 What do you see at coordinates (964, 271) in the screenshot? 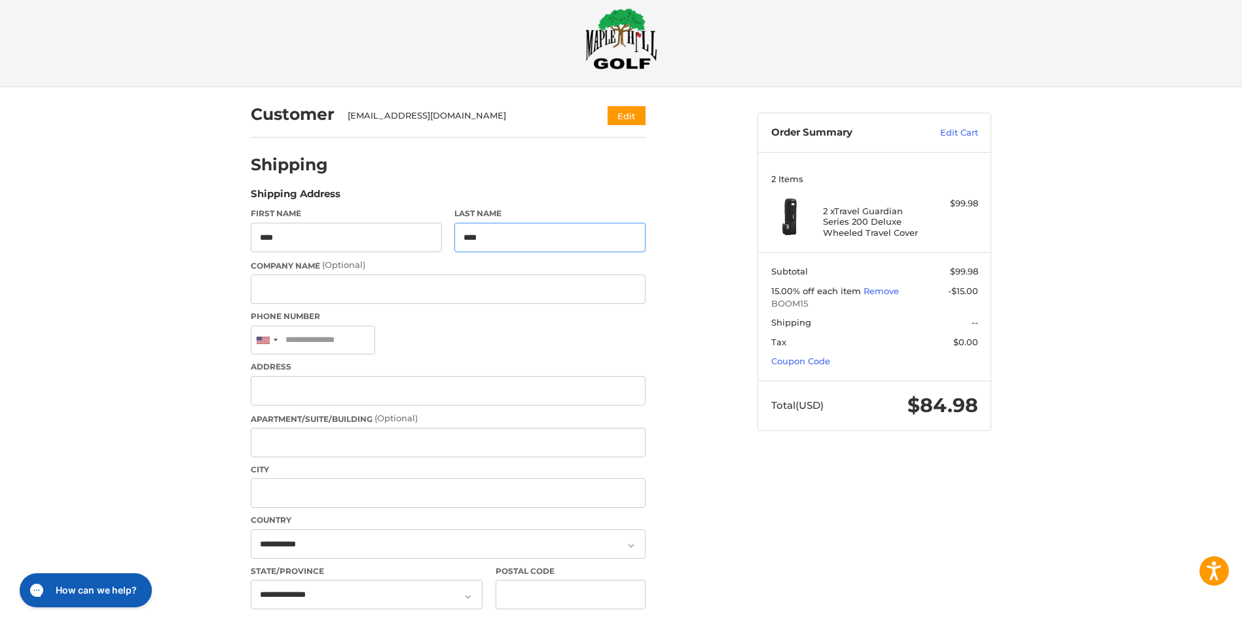
I see `span: $99.98` at bounding box center [964, 271].